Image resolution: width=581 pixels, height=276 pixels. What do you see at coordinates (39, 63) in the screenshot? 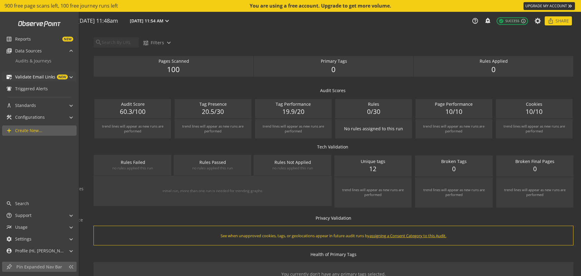
I see `div: Data Sources` at bounding box center [39, 63].